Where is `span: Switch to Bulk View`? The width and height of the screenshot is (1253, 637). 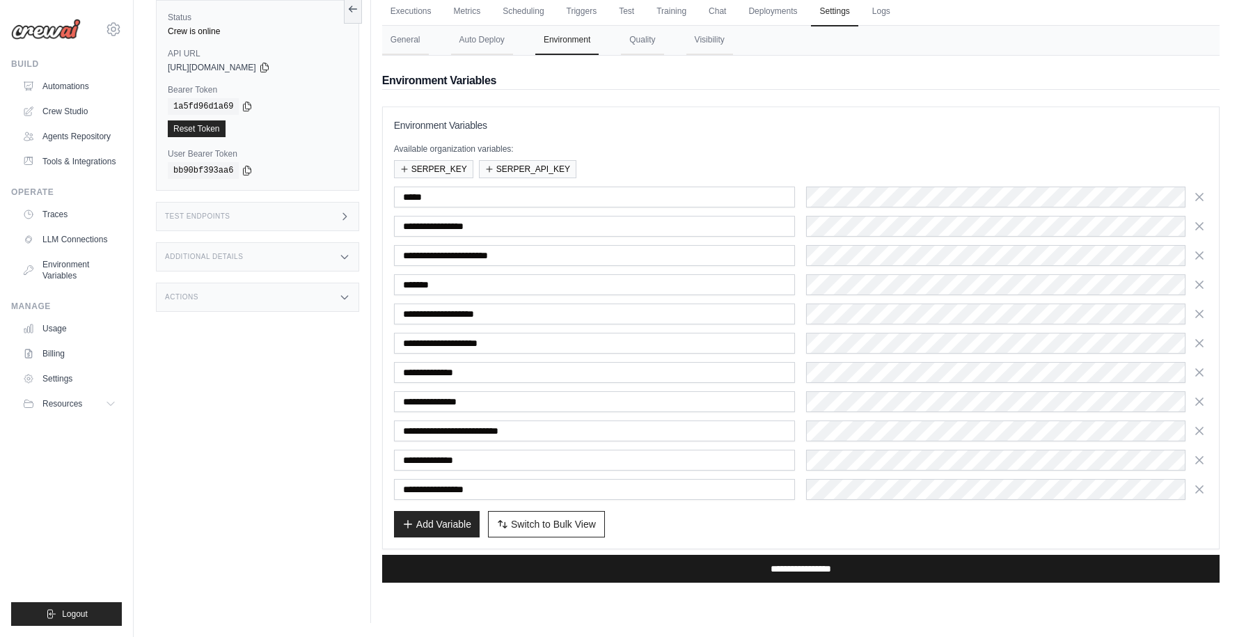
span: Switch to Bulk View is located at coordinates (553, 524).